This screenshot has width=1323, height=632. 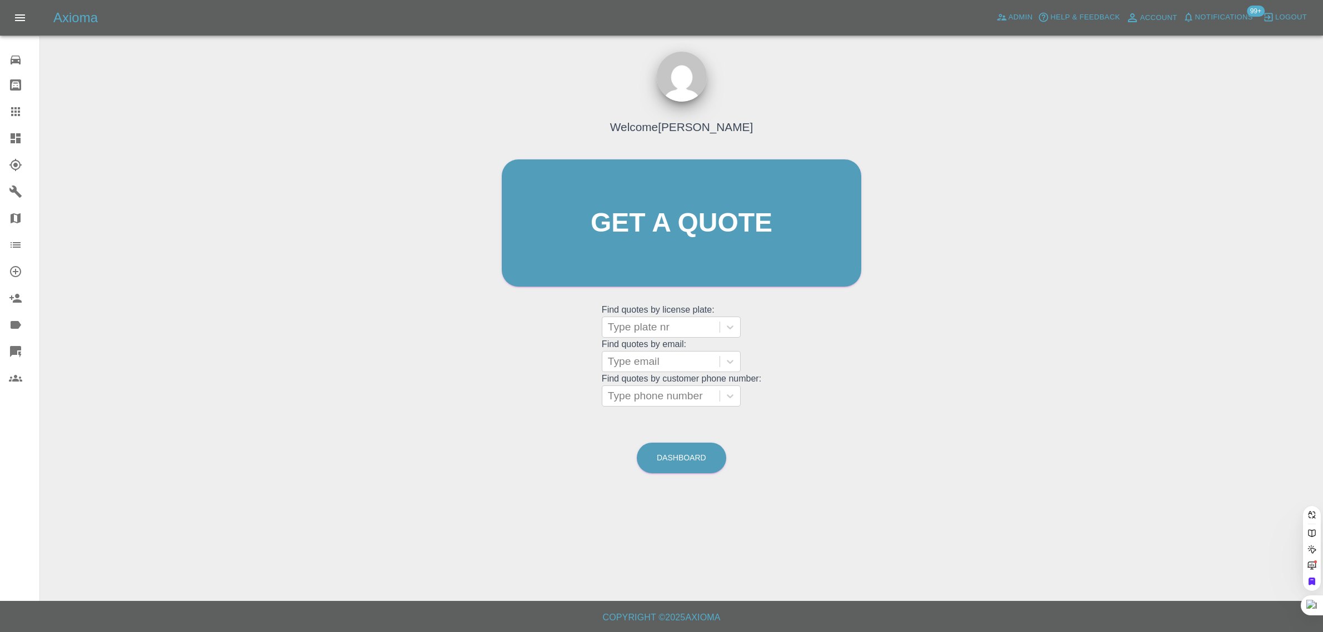 What do you see at coordinates (1078, 17) in the screenshot?
I see `button: Help & Feedback` at bounding box center [1078, 17].